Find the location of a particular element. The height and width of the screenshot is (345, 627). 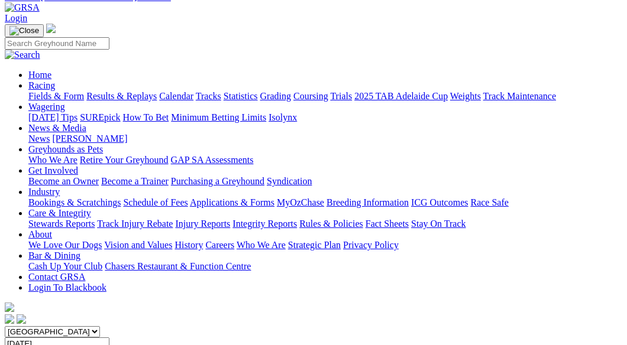

a: Careers is located at coordinates (219, 245).